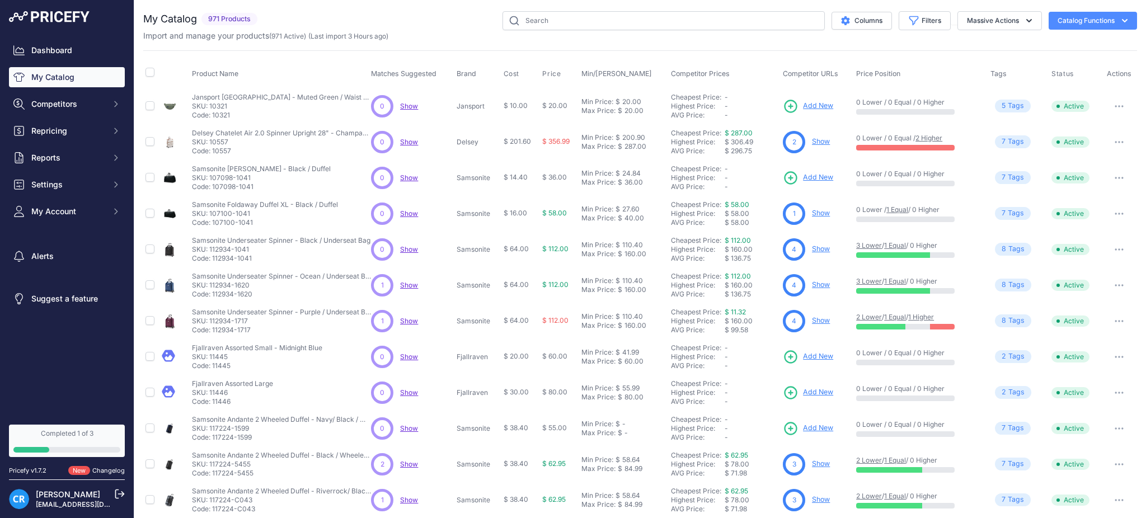 The image size is (1146, 518). What do you see at coordinates (929, 138) in the screenshot?
I see `a: 2 Higher` at bounding box center [929, 138].